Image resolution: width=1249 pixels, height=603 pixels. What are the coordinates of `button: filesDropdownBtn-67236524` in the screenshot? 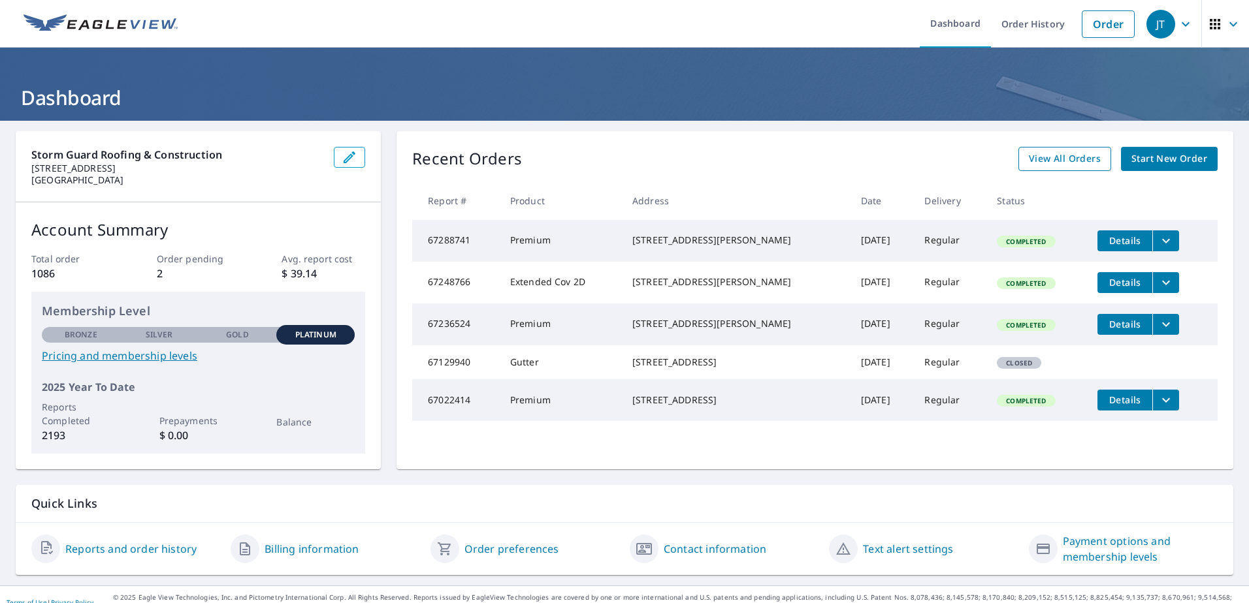 It's located at (1165, 325).